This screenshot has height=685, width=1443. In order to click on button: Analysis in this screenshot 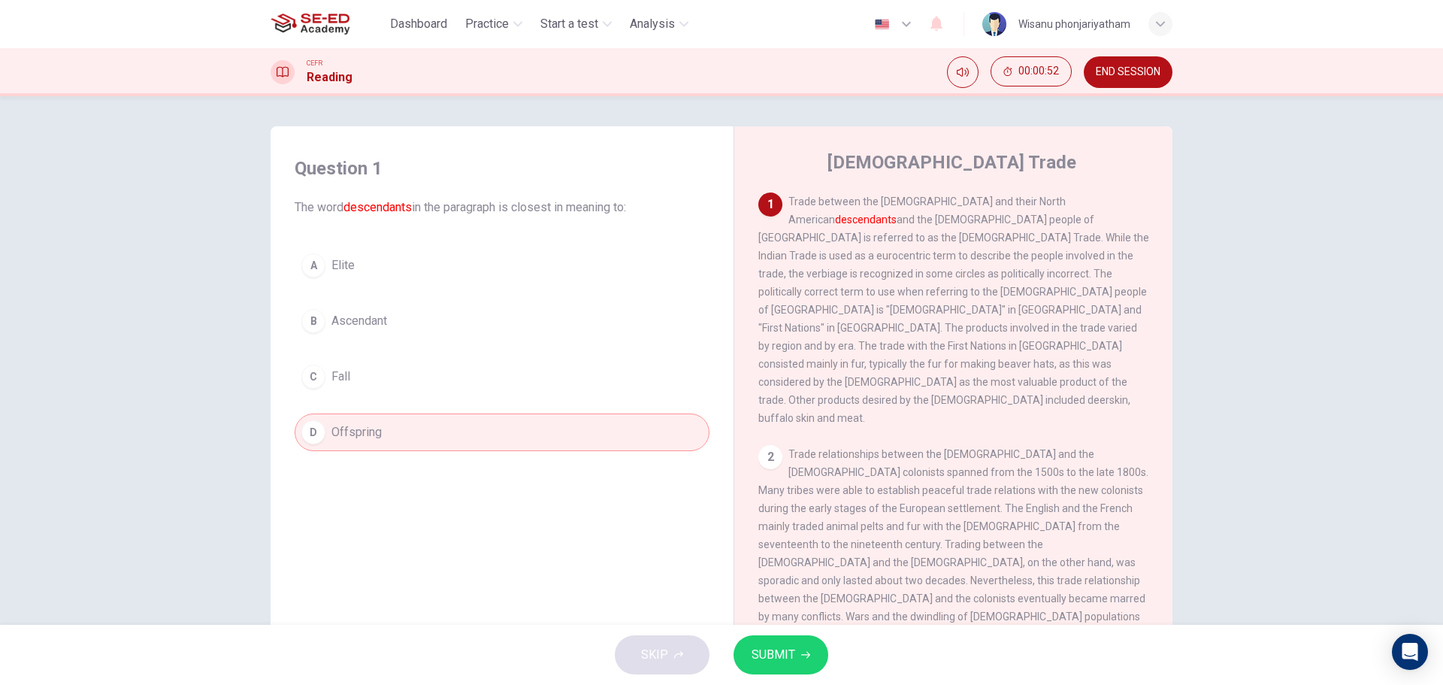, I will do `click(659, 24)`.